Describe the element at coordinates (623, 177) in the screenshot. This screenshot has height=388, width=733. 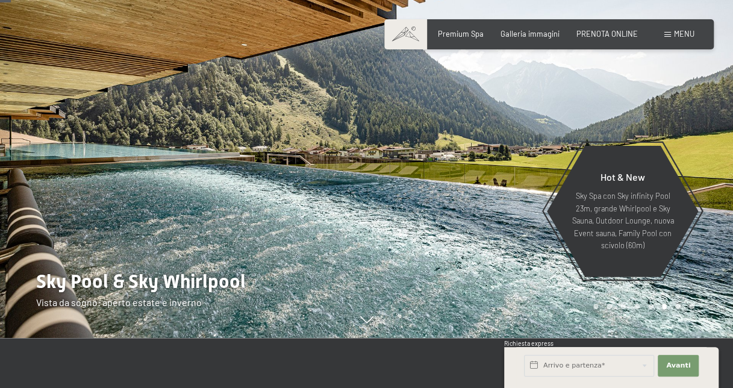
I see `span: Hot & New` at that location.